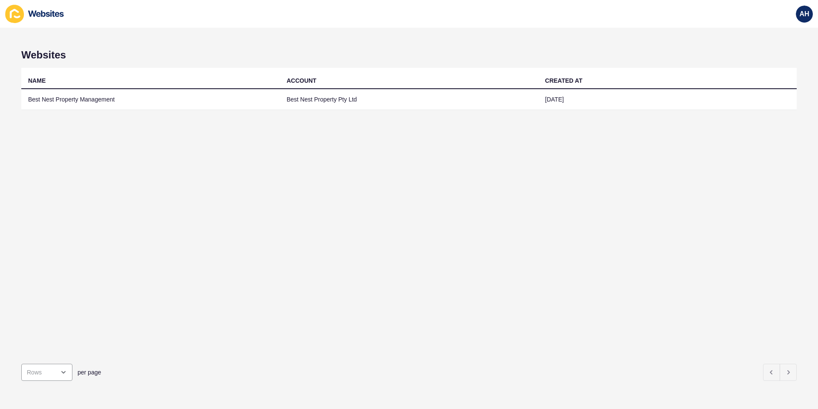 This screenshot has width=818, height=409. What do you see at coordinates (47, 372) in the screenshot?
I see `div: open menu` at bounding box center [47, 372].